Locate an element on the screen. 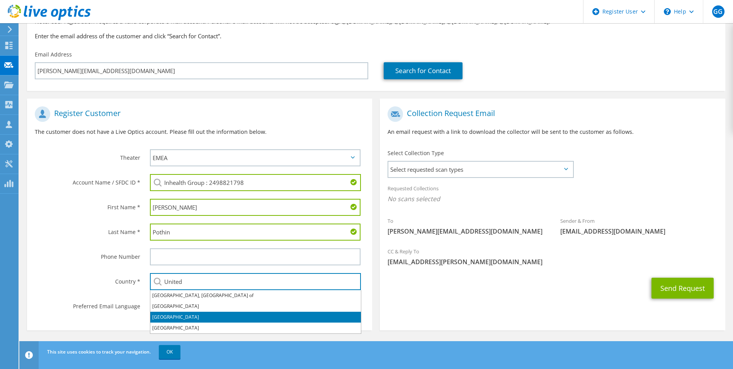  label: Preferred Email Language is located at coordinates (87, 304).